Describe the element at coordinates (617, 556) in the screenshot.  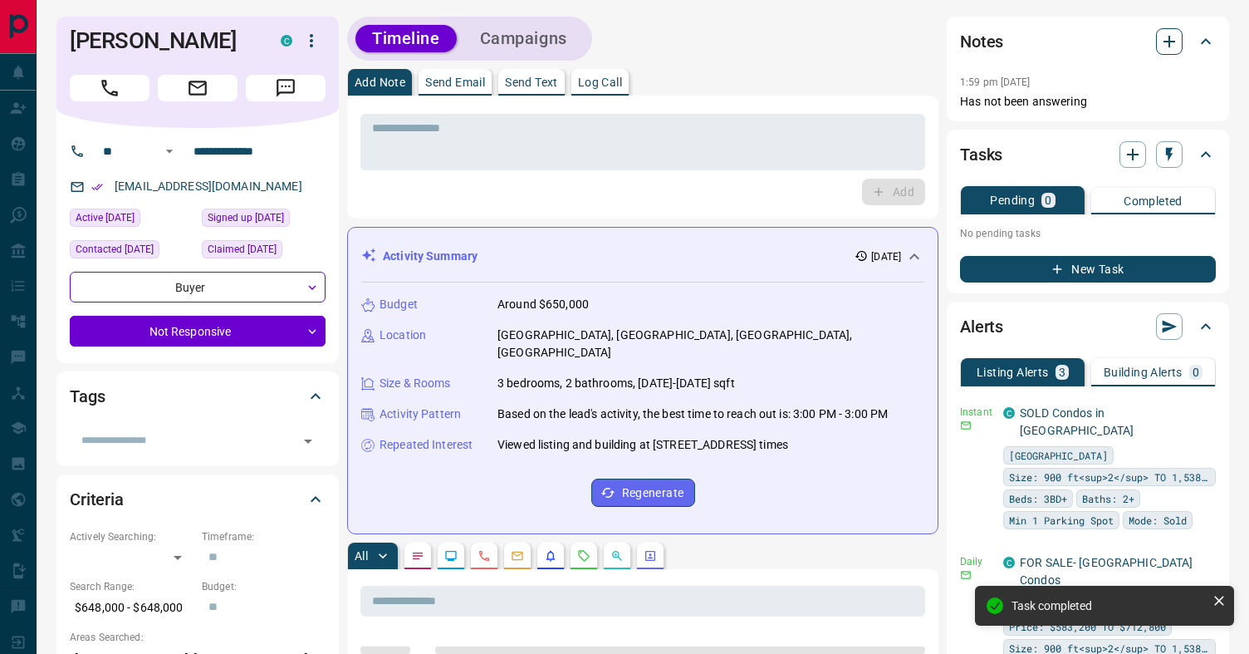
I see `svg: Opportunities` at that location.